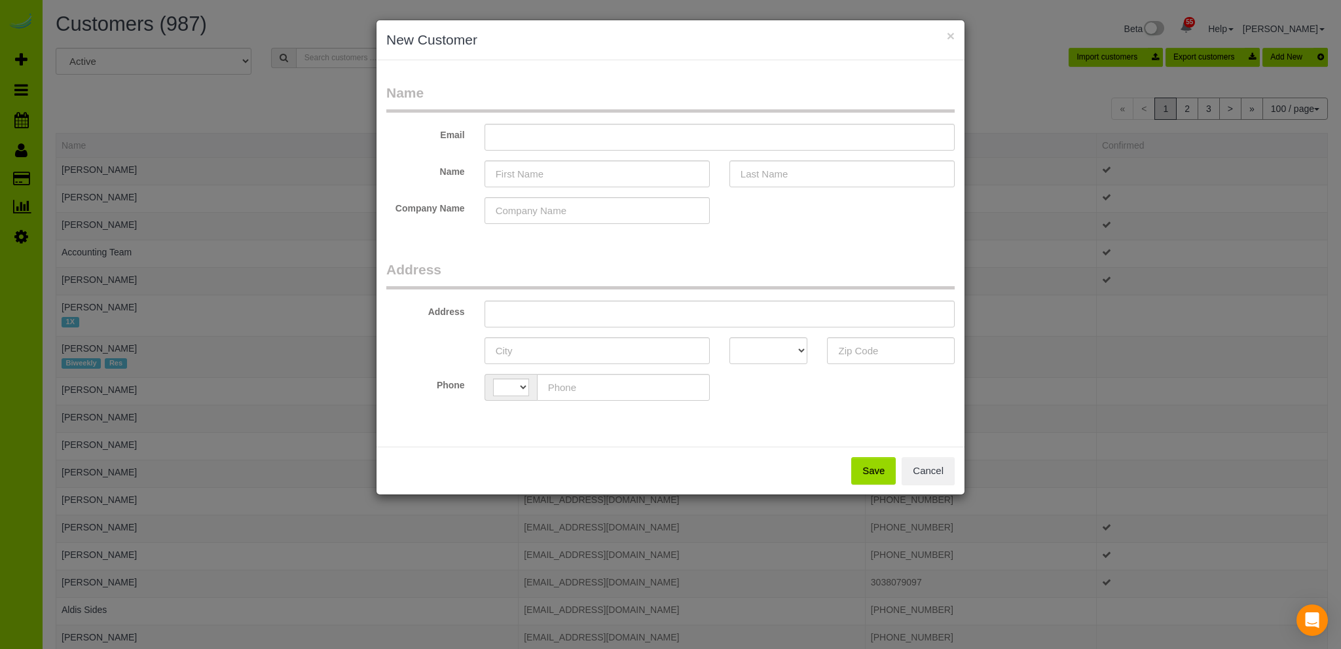  I want to click on input: Last Name, so click(842, 173).